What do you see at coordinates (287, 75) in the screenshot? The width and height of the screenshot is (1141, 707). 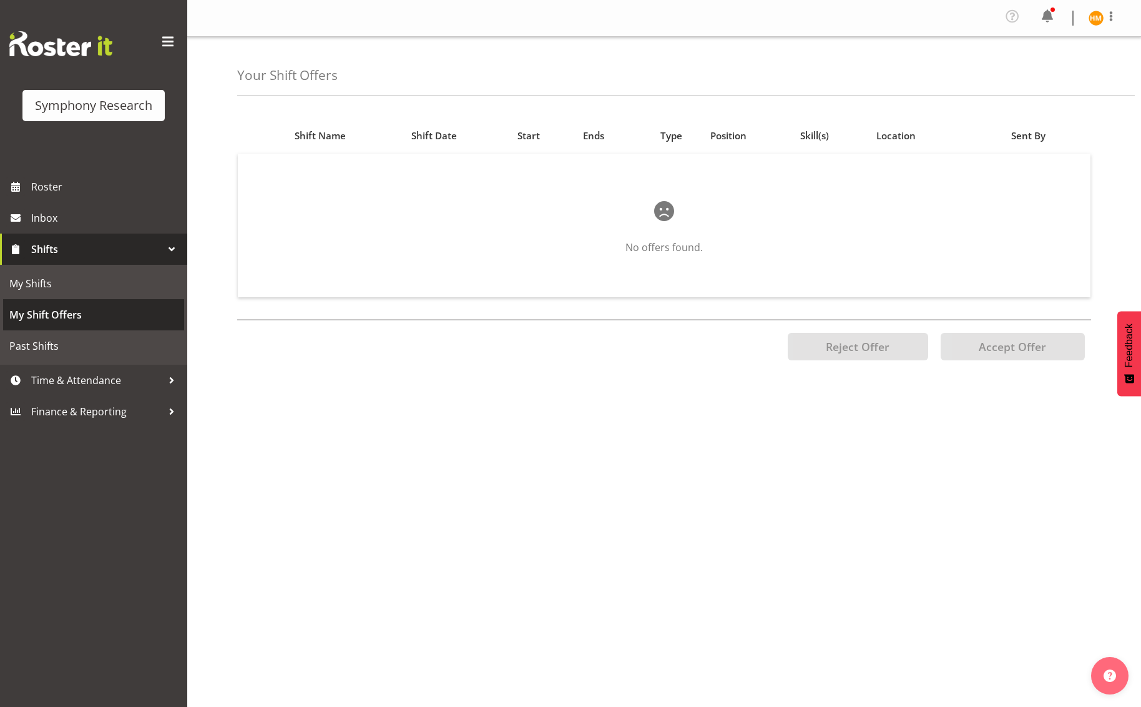 I see `h4: Your Shift Offers` at bounding box center [287, 75].